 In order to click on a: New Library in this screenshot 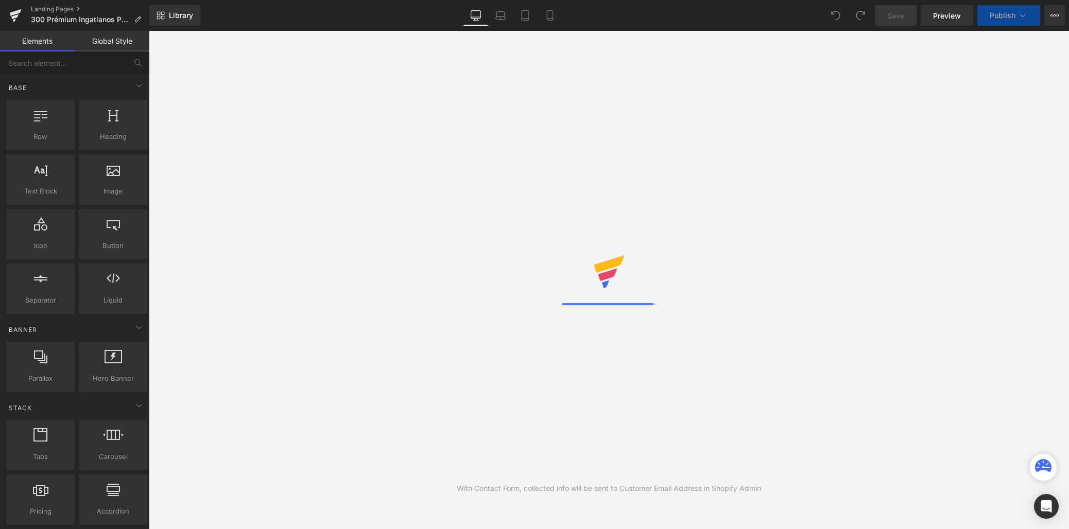, I will do `click(175, 15)`.